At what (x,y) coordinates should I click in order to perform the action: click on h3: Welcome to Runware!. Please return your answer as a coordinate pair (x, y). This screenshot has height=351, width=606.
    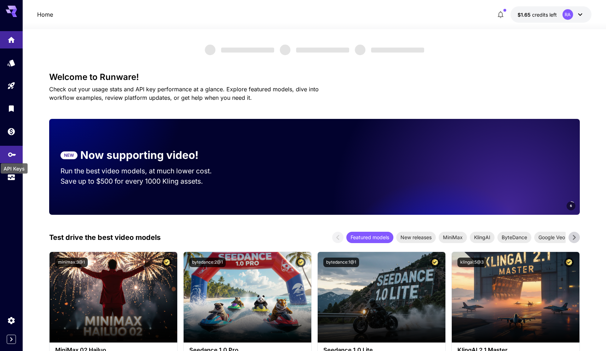
    Looking at the image, I should click on (315, 77).